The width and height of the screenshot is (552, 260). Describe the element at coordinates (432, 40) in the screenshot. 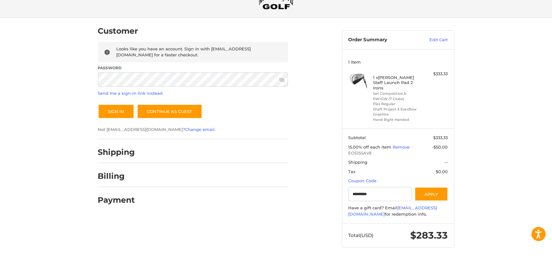

I see `a: Edit Cart` at that location.